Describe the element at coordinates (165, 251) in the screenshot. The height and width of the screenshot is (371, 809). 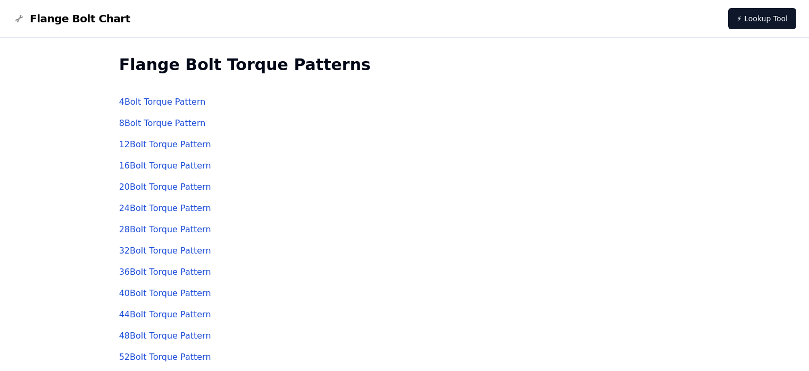
I see `a: 32Bolt Torque Pattern` at that location.